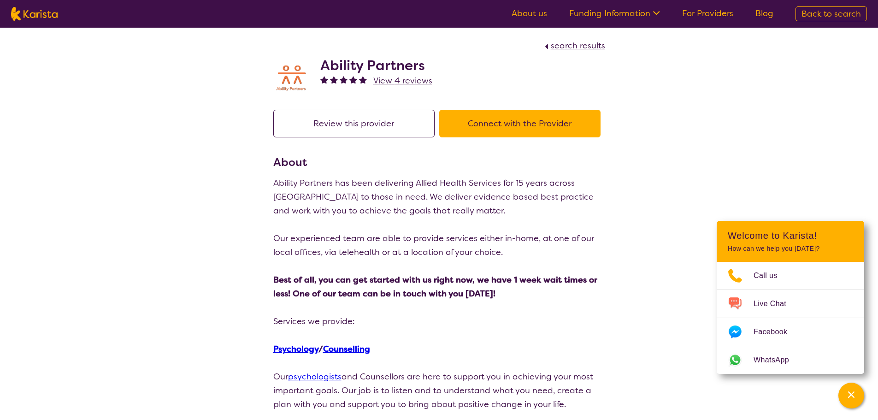 This screenshot has width=878, height=420. Describe the element at coordinates (435, 287) in the screenshot. I see `strong: Best of all, you can get started with us right now, we have 1 week wait times or less! One of our...` at that location.